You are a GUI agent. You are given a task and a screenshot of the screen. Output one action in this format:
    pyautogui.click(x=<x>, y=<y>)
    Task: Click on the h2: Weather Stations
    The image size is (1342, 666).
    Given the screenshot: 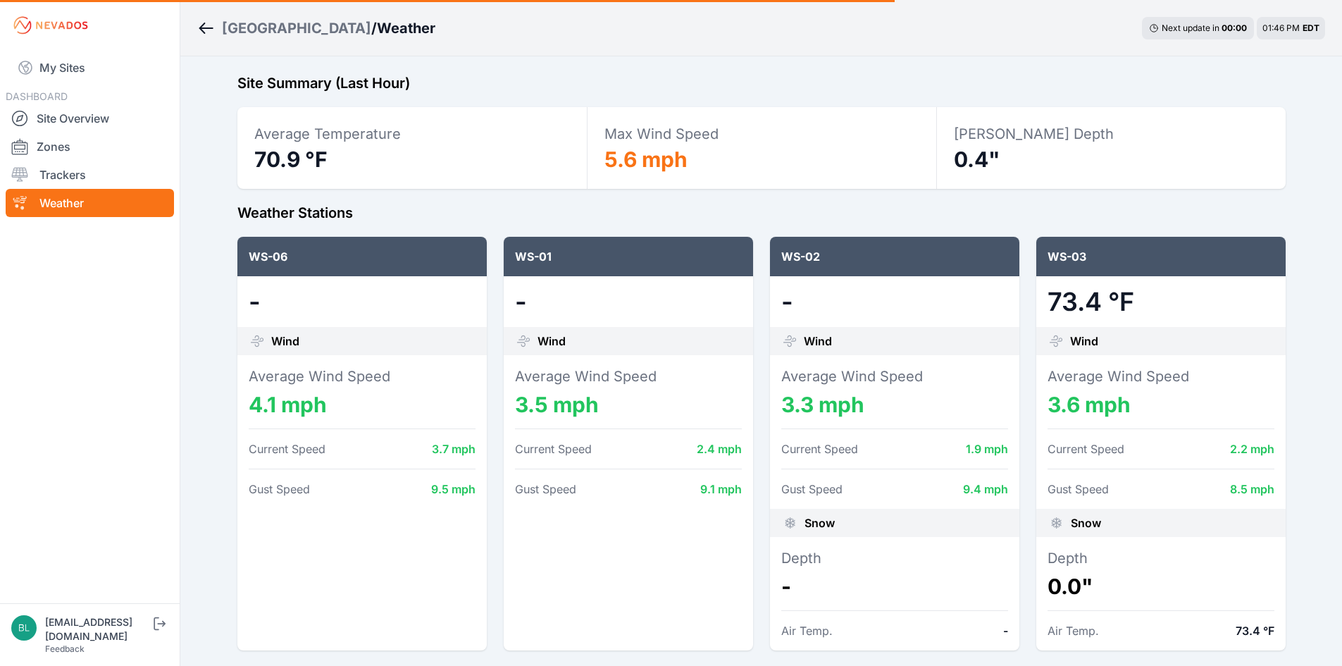 What is the action you would take?
    pyautogui.click(x=761, y=213)
    